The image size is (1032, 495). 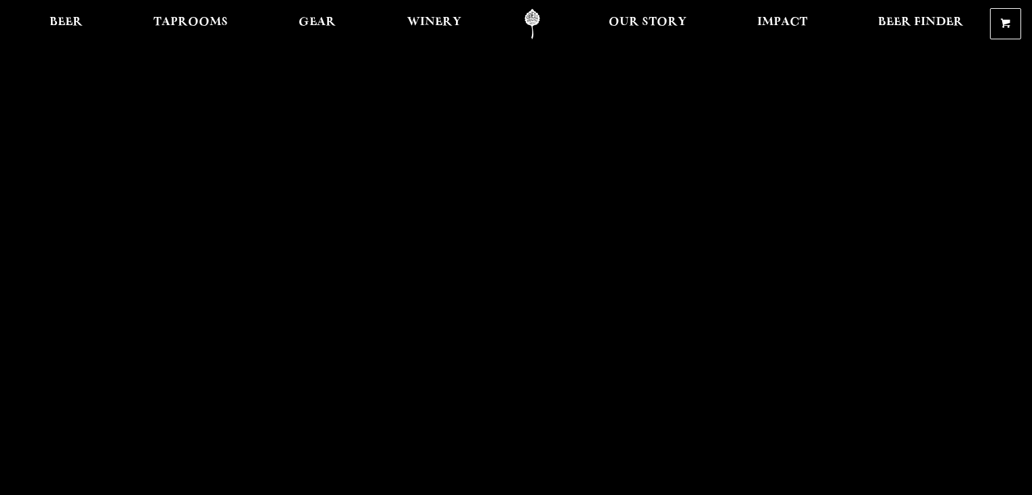 What do you see at coordinates (647, 22) in the screenshot?
I see `span: Our Story` at bounding box center [647, 22].